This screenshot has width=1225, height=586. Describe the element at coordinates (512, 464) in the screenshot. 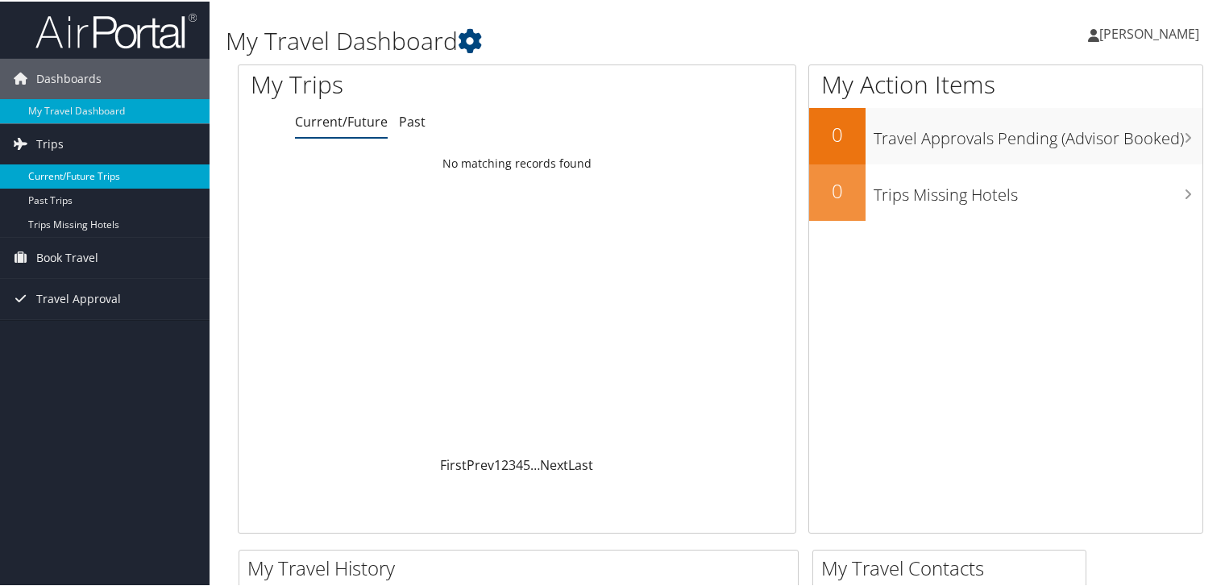

I see `a: 3` at that location.